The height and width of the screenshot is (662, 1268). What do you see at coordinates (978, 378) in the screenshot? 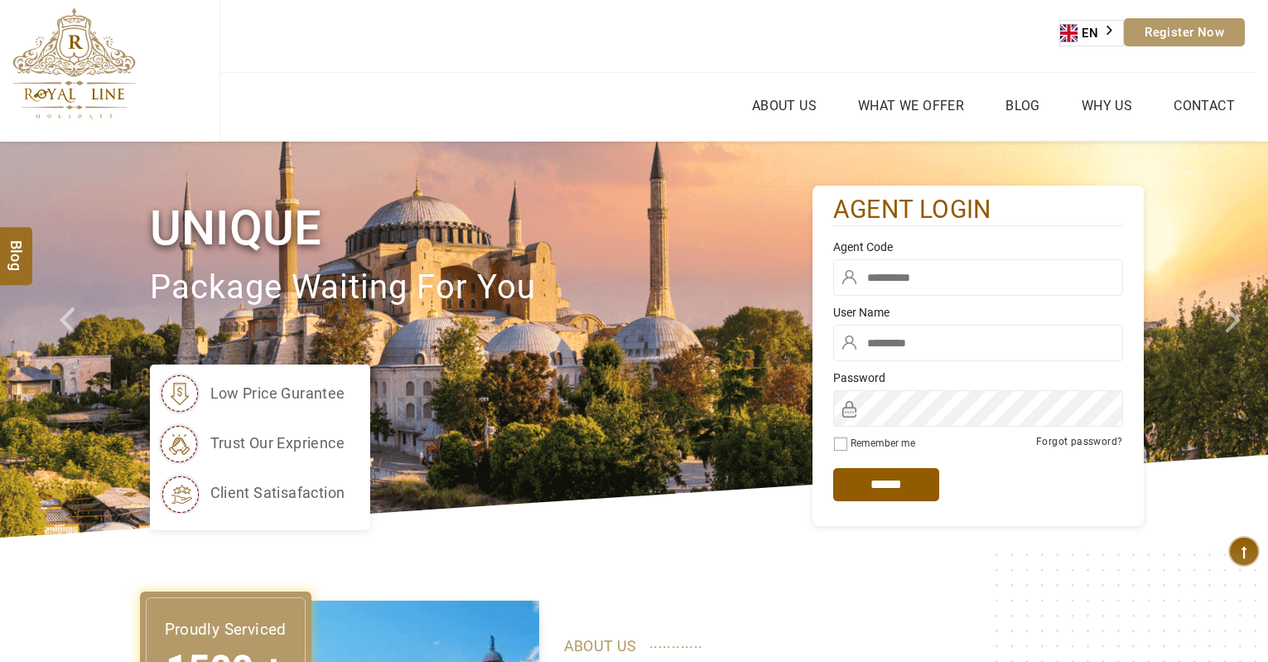
I see `label: Password` at bounding box center [978, 378].